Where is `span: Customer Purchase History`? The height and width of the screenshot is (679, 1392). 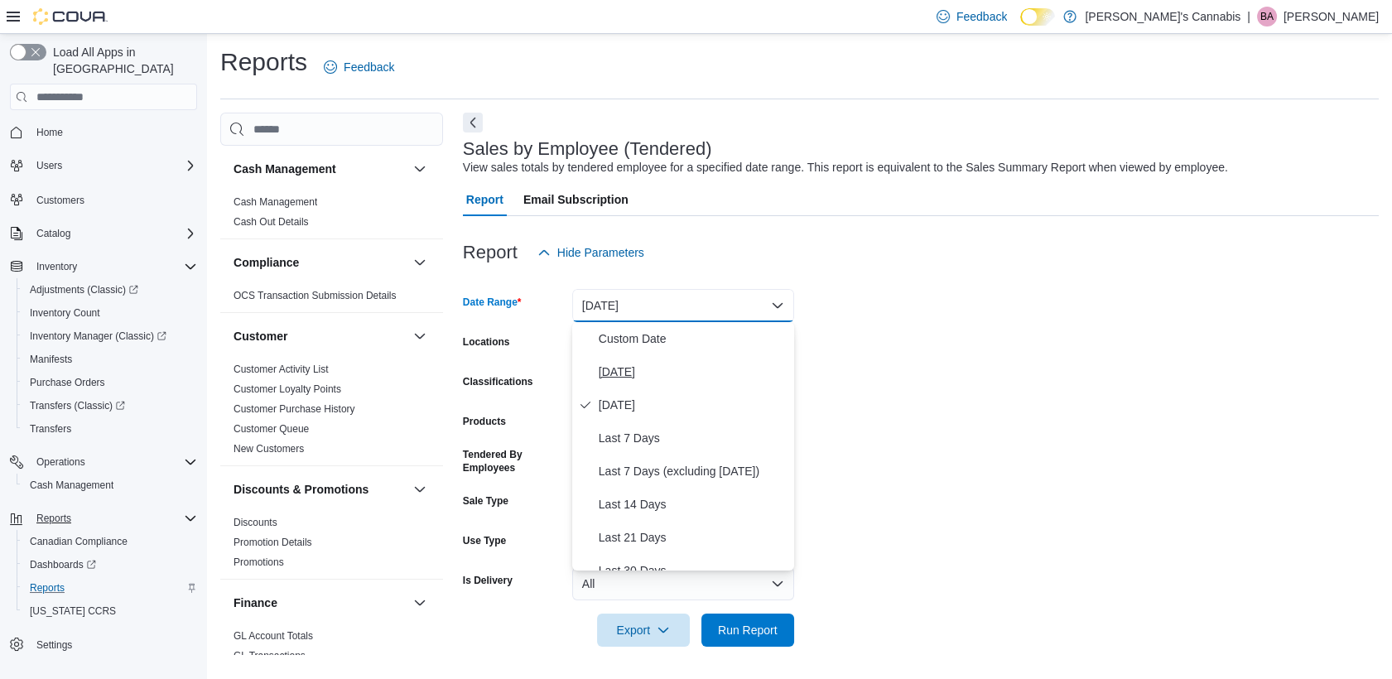 span: Customer Purchase History is located at coordinates (294, 409).